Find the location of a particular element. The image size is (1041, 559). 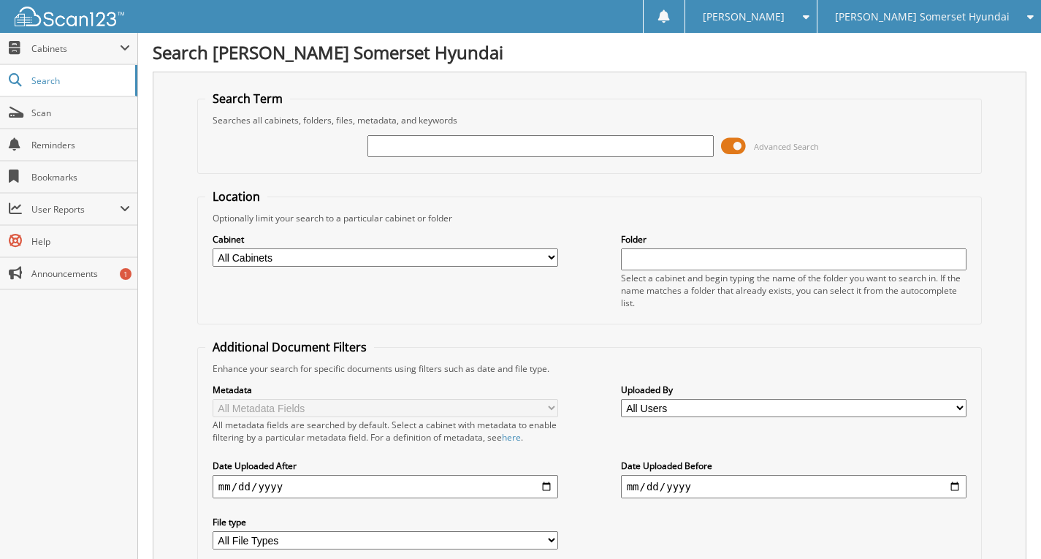

span: Announcements is located at coordinates (80, 273).